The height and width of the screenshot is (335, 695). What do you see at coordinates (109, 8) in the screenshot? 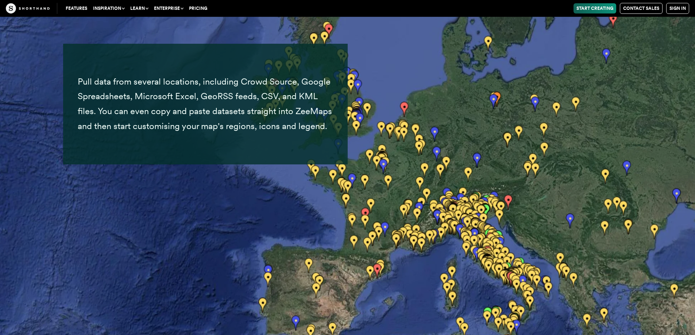
I see `button: Inspiration` at bounding box center [109, 8].